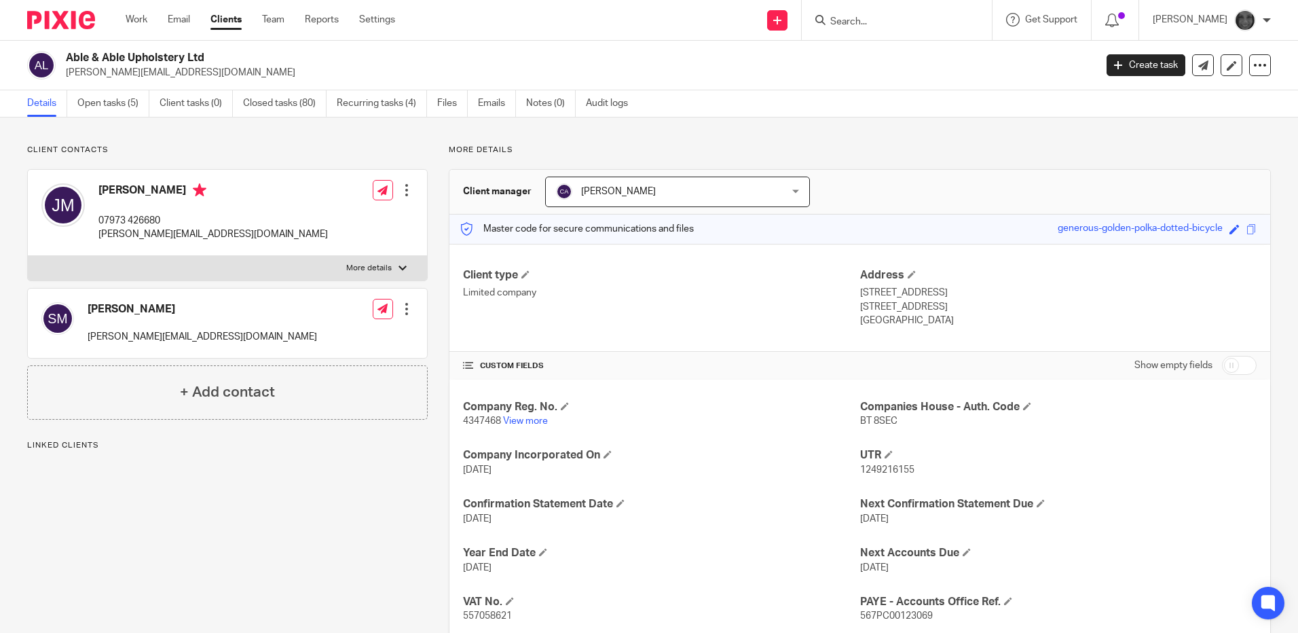  Describe the element at coordinates (488, 616) in the screenshot. I see `span: 557058621` at that location.